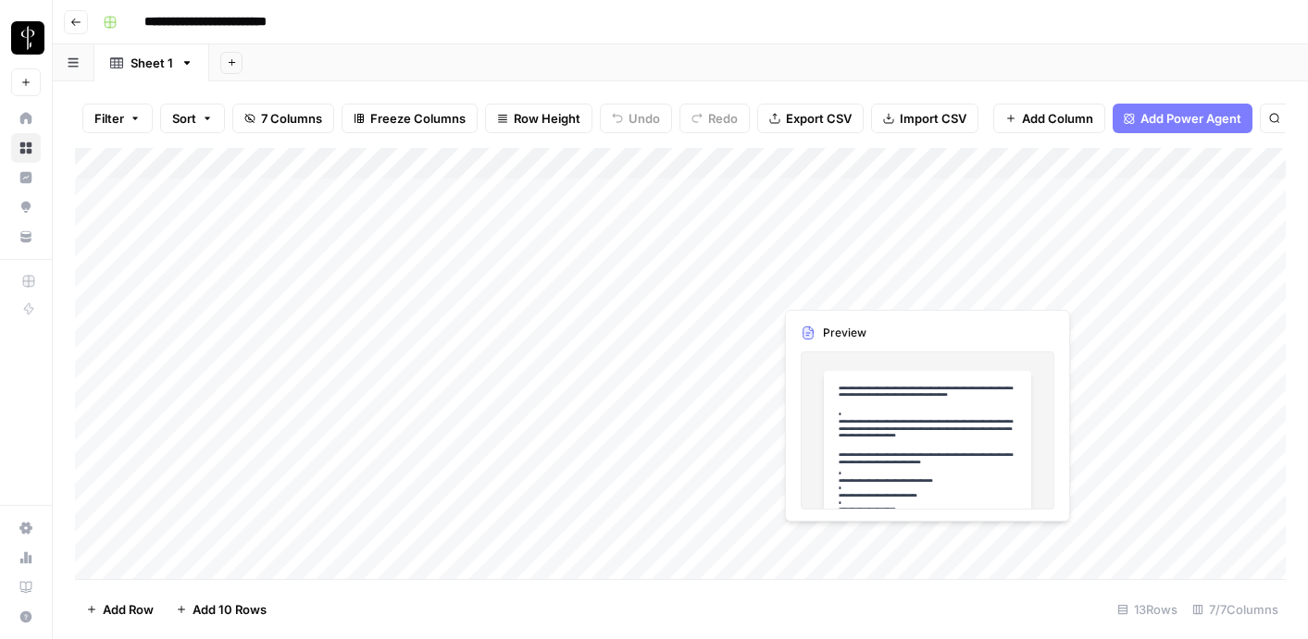 The width and height of the screenshot is (1308, 639). I want to click on span: Redo, so click(723, 118).